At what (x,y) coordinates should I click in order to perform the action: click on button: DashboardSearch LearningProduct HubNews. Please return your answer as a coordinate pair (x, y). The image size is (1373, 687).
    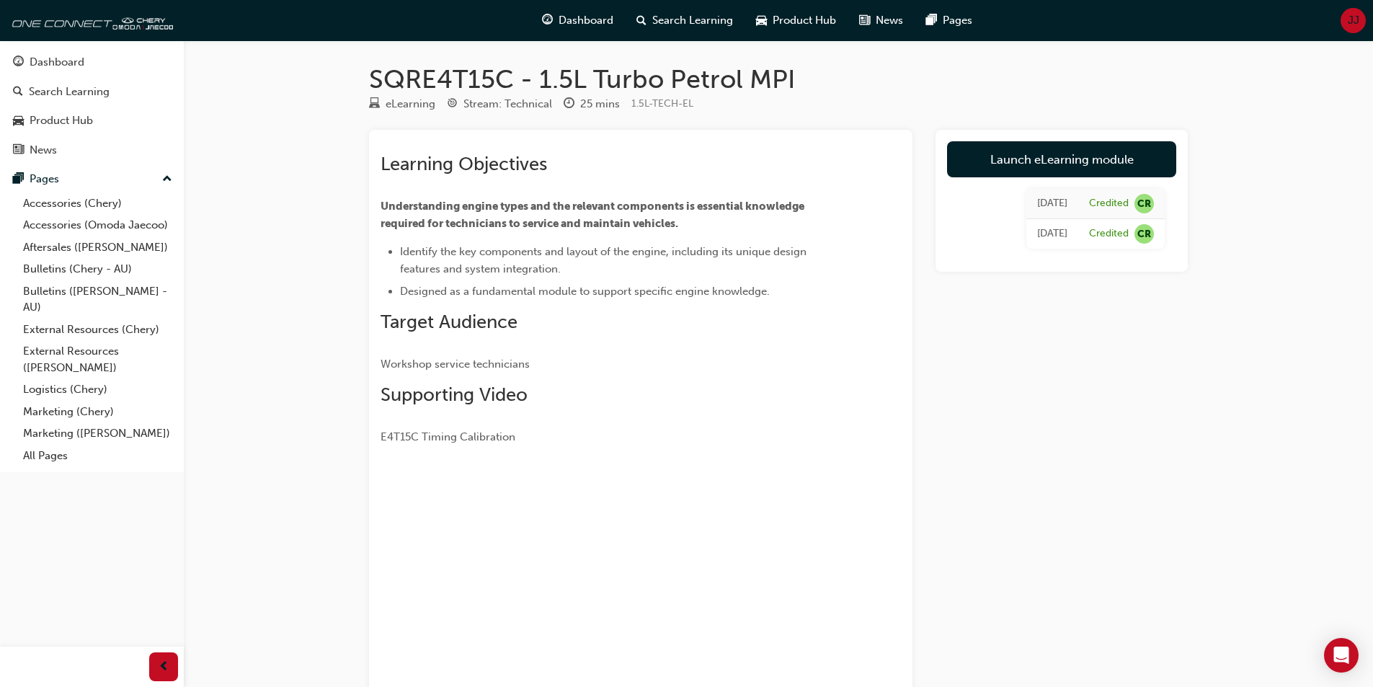
    Looking at the image, I should click on (92, 106).